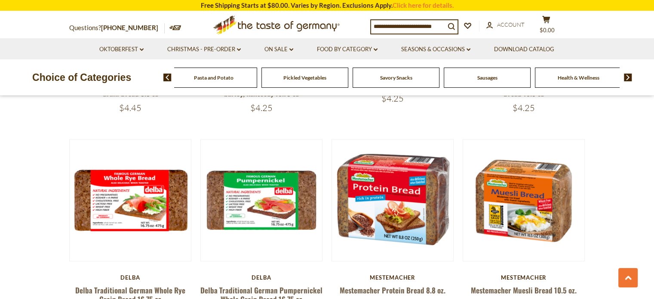  Describe the element at coordinates (396, 77) in the screenshot. I see `span: Savory Snacks` at that location.